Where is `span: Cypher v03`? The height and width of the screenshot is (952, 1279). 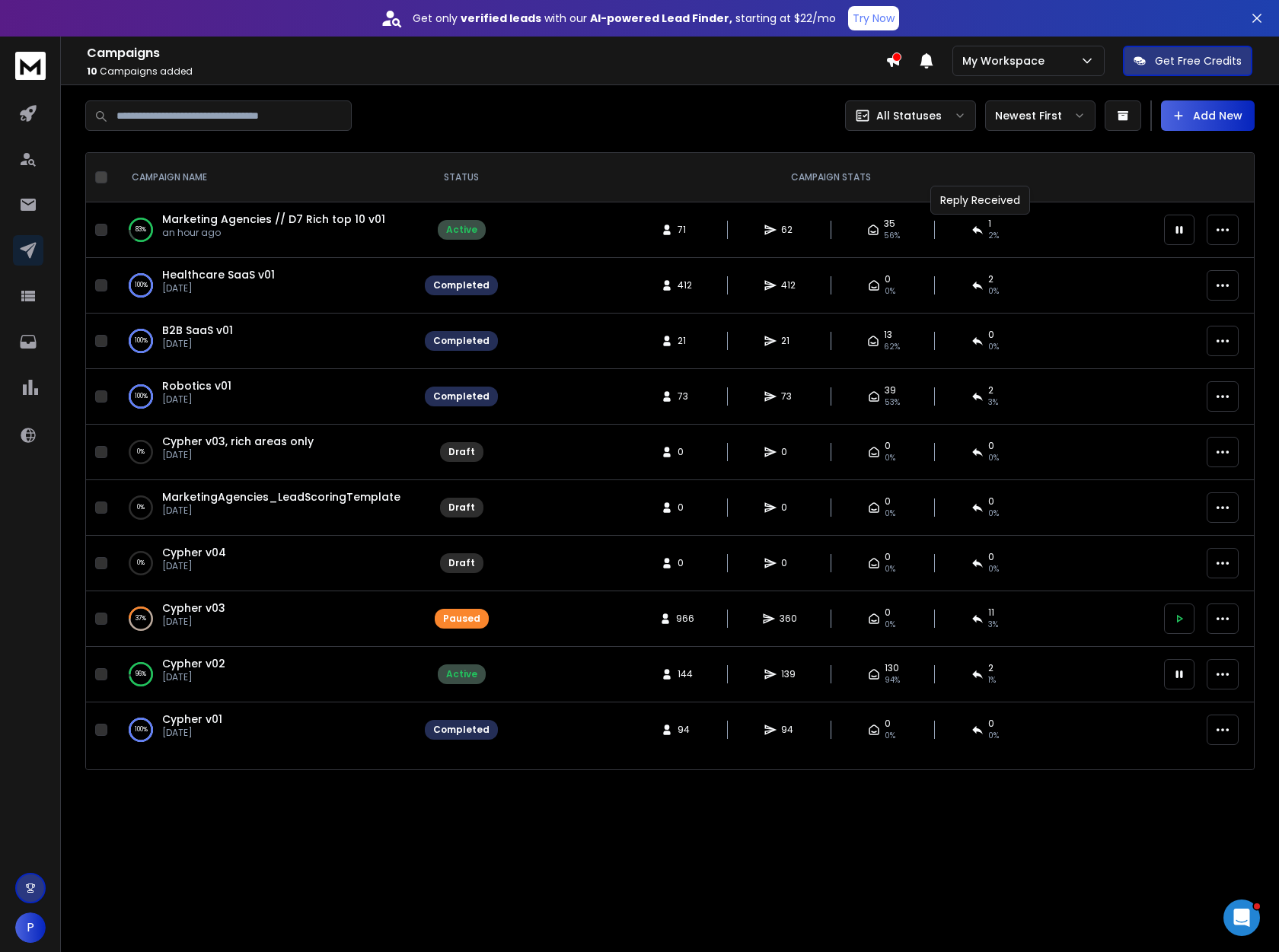 span: Cypher v03 is located at coordinates (193, 608).